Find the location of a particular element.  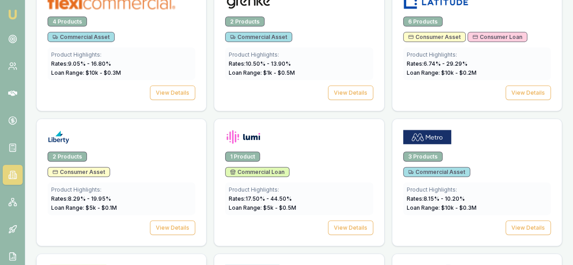

span: Rates: 17.50 % - 44.50 % is located at coordinates (260, 198).